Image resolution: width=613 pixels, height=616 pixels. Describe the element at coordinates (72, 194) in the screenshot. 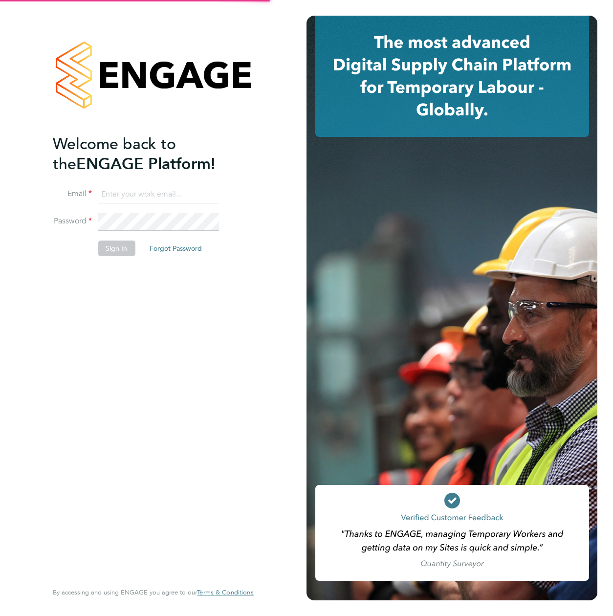

I see `label: Email` at that location.